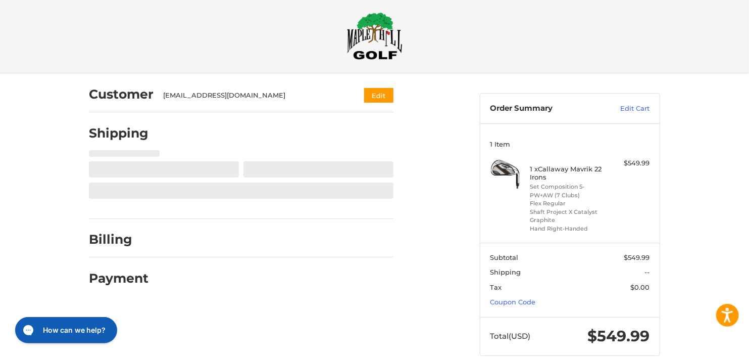 The image size is (749, 357). Describe the element at coordinates (118, 239) in the screenshot. I see `h2: Billing` at that location.